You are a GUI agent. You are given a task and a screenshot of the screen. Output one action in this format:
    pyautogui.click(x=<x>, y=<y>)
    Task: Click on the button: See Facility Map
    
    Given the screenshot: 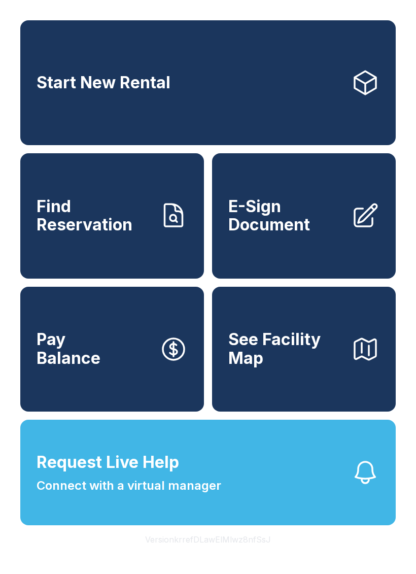 What is the action you would take?
    pyautogui.click(x=304, y=349)
    